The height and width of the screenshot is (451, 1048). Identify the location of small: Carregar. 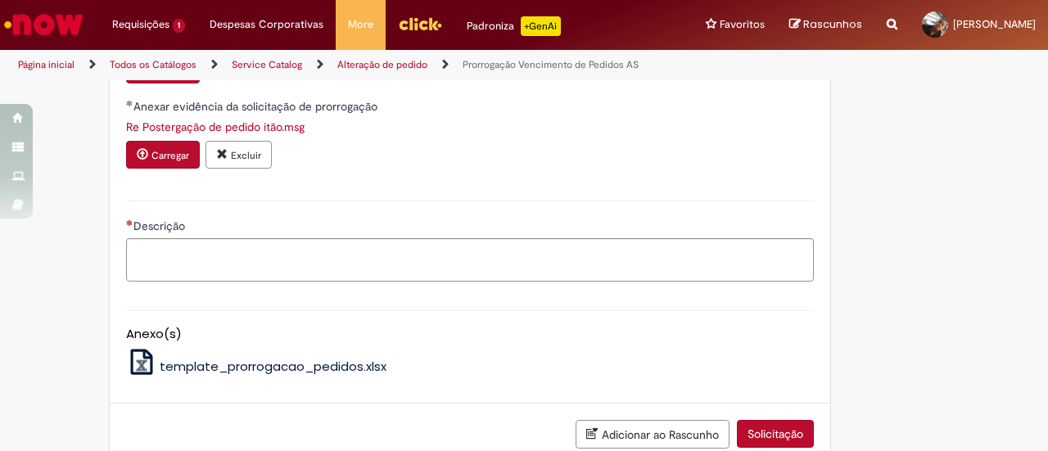
(170, 156).